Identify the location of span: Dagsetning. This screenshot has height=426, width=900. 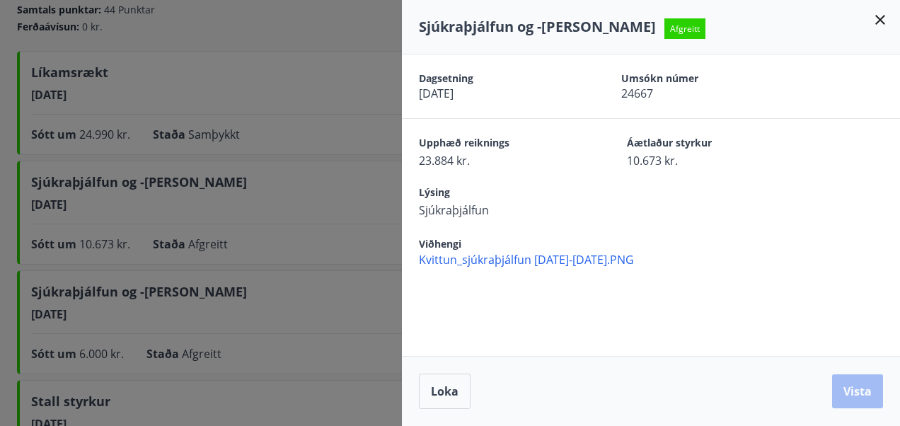
(495, 79).